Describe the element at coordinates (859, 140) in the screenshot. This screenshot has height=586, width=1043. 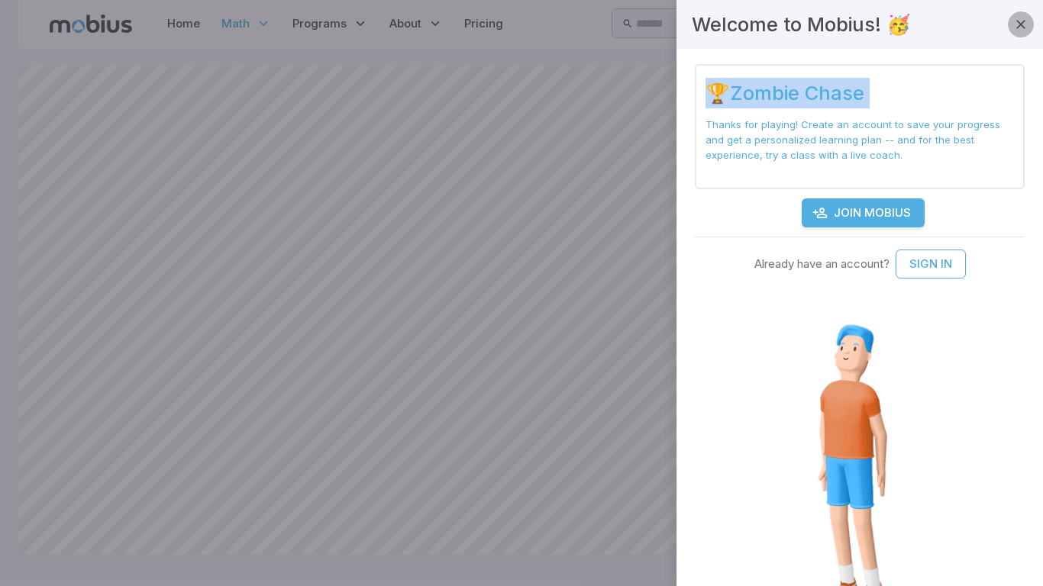
I see `p: Thanks for playing! Create an account to save your progress and get a personalized learning plan ...` at that location.